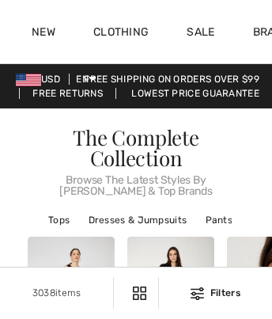 The width and height of the screenshot is (272, 319). I want to click on span: USD, so click(41, 79).